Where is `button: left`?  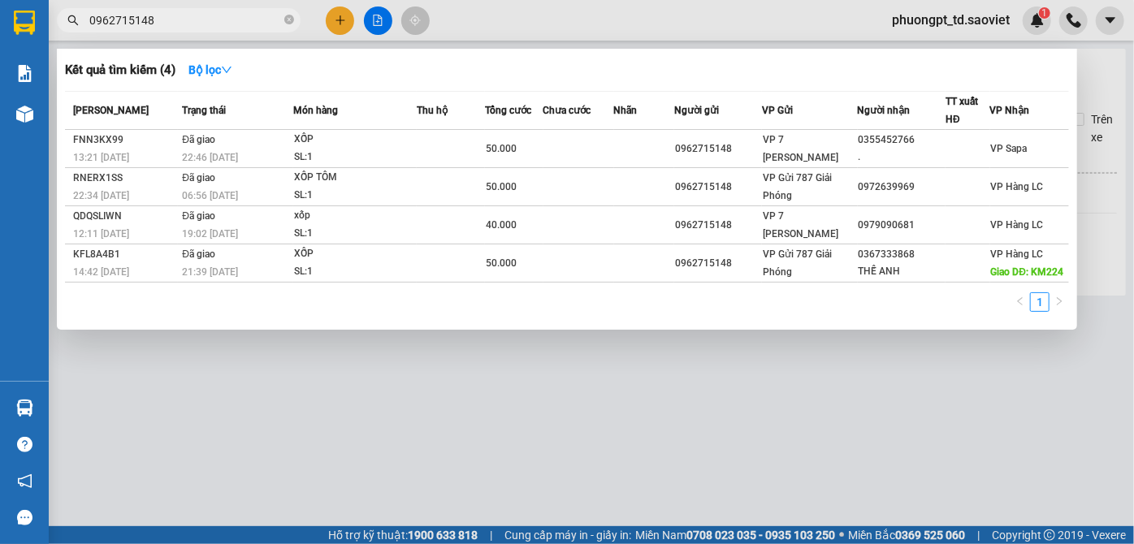
button: left is located at coordinates (1020, 302).